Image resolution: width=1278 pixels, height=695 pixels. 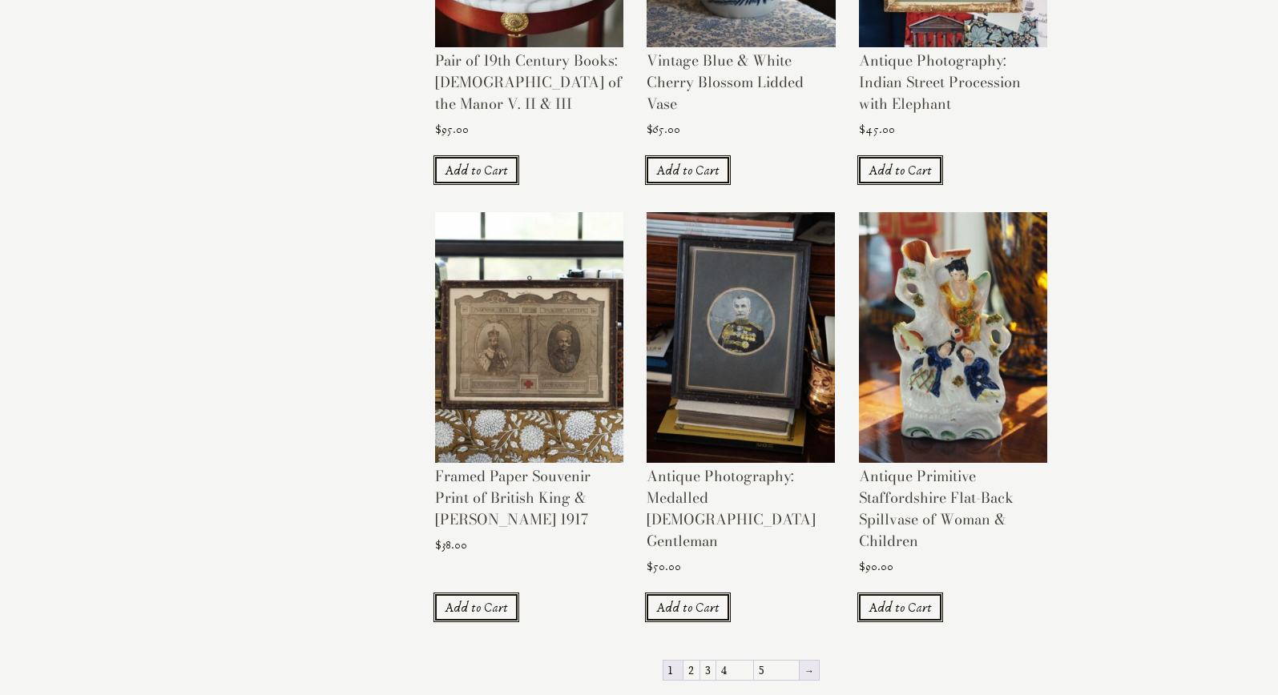 What do you see at coordinates (687, 607) in the screenshot?
I see `a: Add to cart: “Antique Photography: Medalled Indian Gentleman”` at bounding box center [687, 607].